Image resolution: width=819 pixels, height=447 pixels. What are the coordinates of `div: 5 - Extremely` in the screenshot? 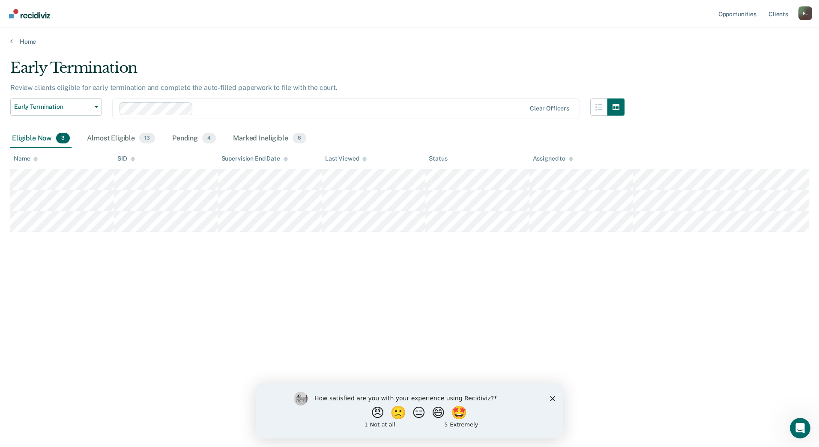 It's located at (228, 41).